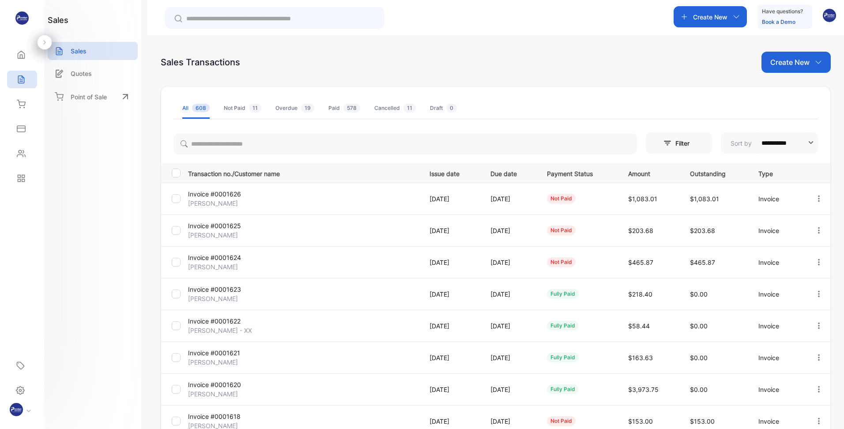 The height and width of the screenshot is (429, 844). What do you see at coordinates (81, 73) in the screenshot?
I see `p: Quotes` at bounding box center [81, 73].